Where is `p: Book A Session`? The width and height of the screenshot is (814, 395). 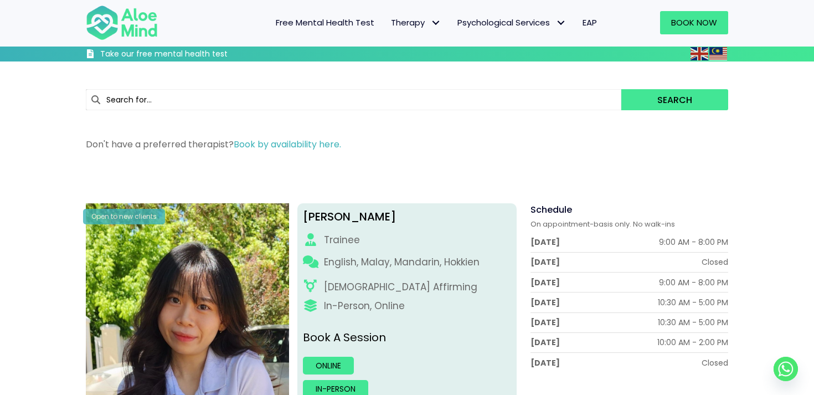 p: Book A Session is located at coordinates (407, 337).